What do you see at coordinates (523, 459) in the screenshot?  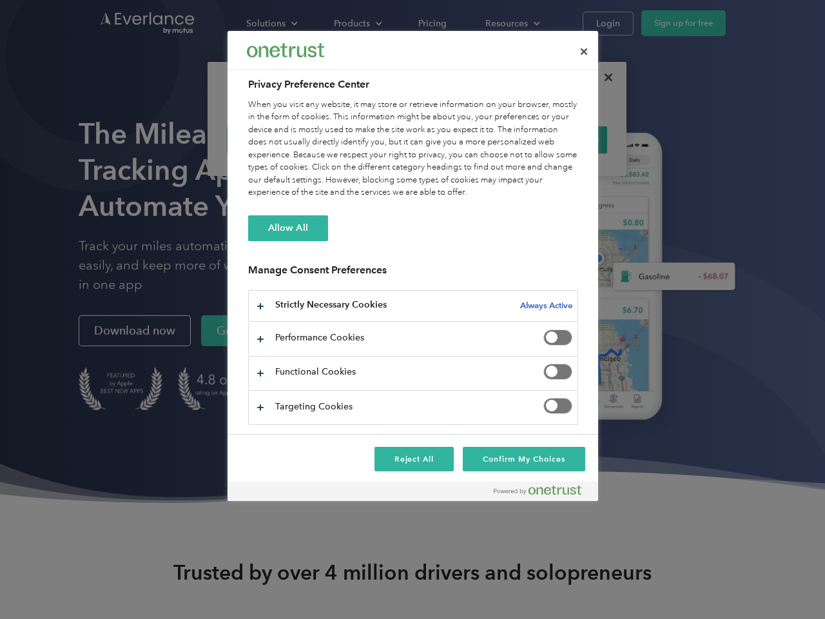 I see `button: Confirm My Choices` at bounding box center [523, 459].